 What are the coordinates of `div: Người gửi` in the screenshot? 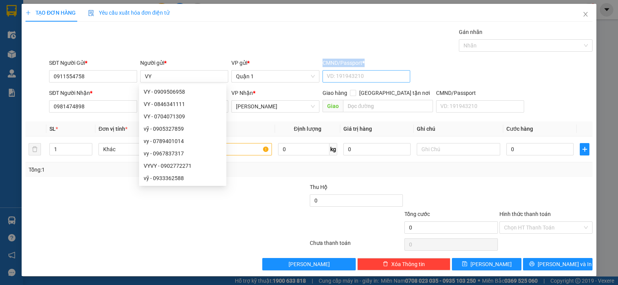 It's located at (184, 63).